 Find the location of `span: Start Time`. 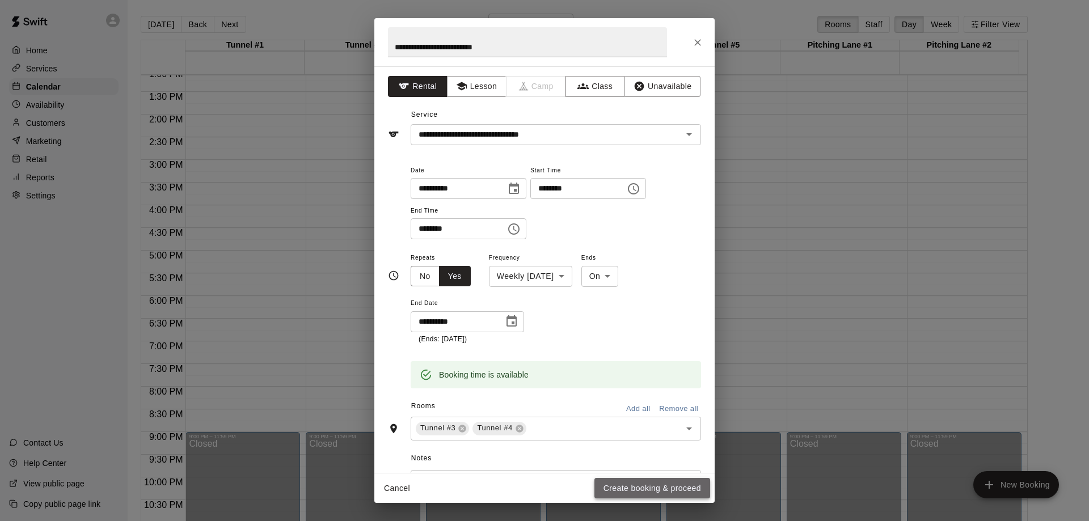

span: Start Time is located at coordinates (588, 171).